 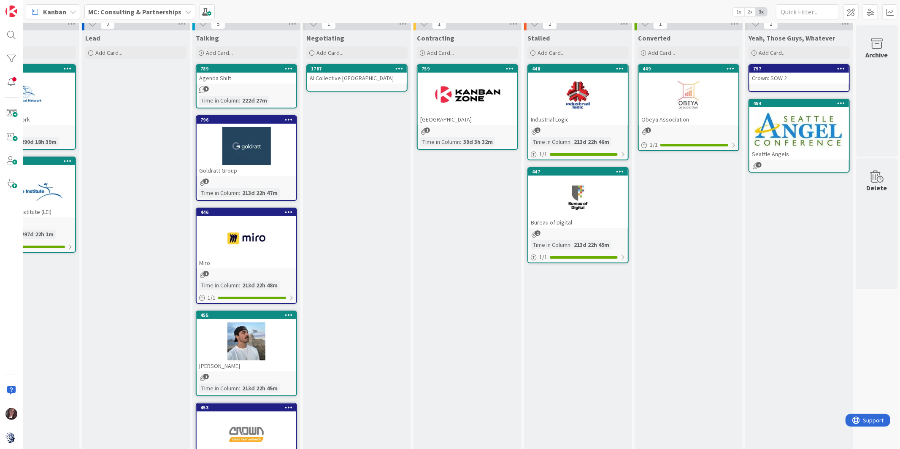 I want to click on div: 222d 27m, so click(x=255, y=100).